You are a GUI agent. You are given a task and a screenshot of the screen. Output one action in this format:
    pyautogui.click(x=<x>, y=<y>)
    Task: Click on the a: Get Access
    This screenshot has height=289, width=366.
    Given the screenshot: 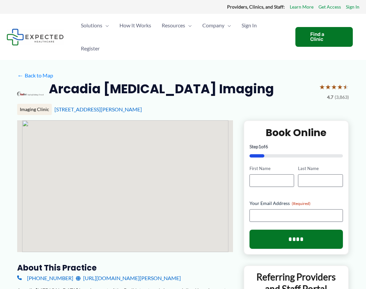 What is the action you would take?
    pyautogui.click(x=329, y=7)
    